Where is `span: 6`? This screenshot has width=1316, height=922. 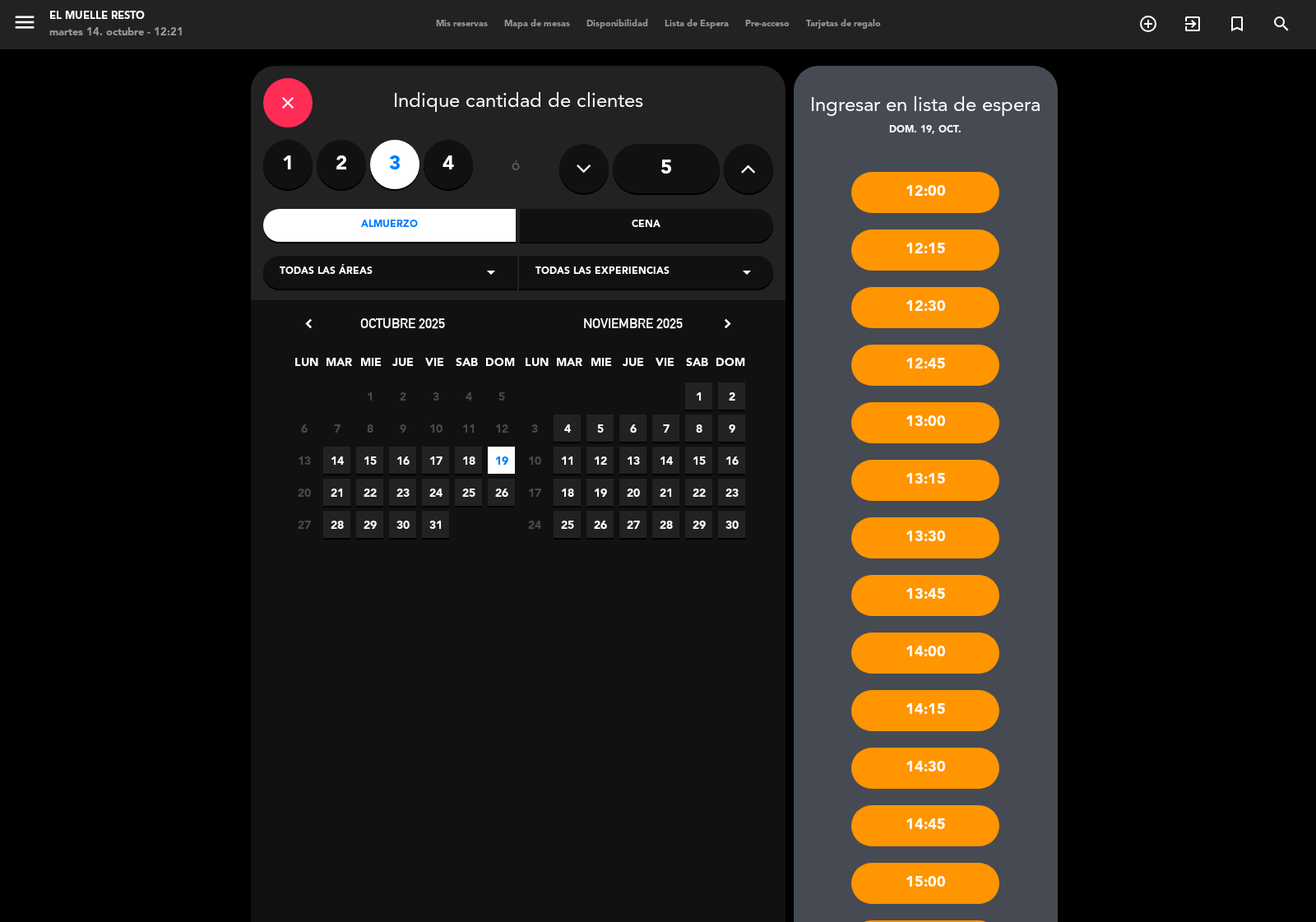 span: 6 is located at coordinates (633, 427).